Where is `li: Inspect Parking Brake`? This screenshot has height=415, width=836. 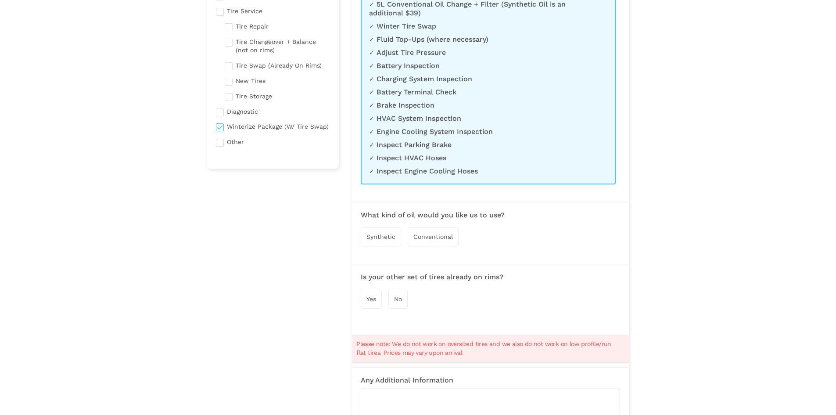 li: Inspect Parking Brake is located at coordinates (484, 145).